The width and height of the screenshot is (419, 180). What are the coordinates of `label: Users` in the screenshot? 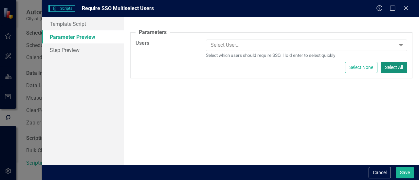 It's located at (168, 43).